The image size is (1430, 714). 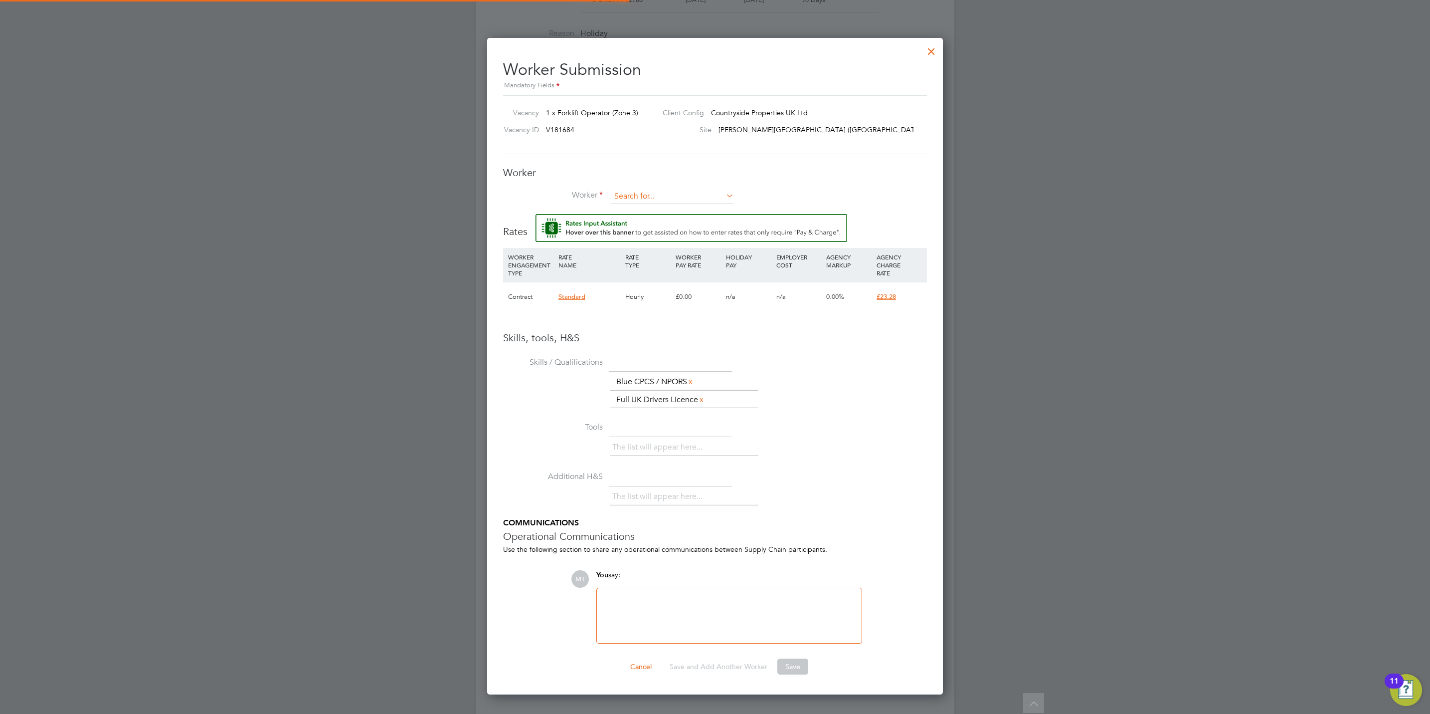 What do you see at coordinates (519, 113) in the screenshot?
I see `label: Vacancy` at bounding box center [519, 113].